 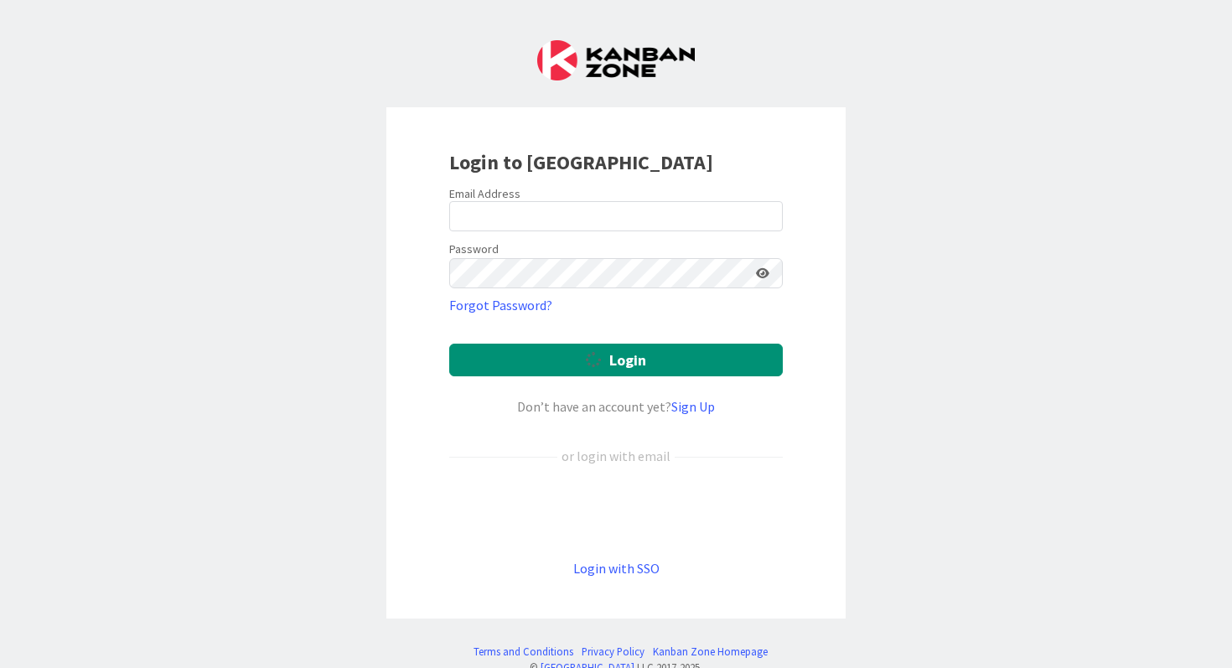 What do you see at coordinates (474, 249) in the screenshot?
I see `label: Password` at bounding box center [474, 249].